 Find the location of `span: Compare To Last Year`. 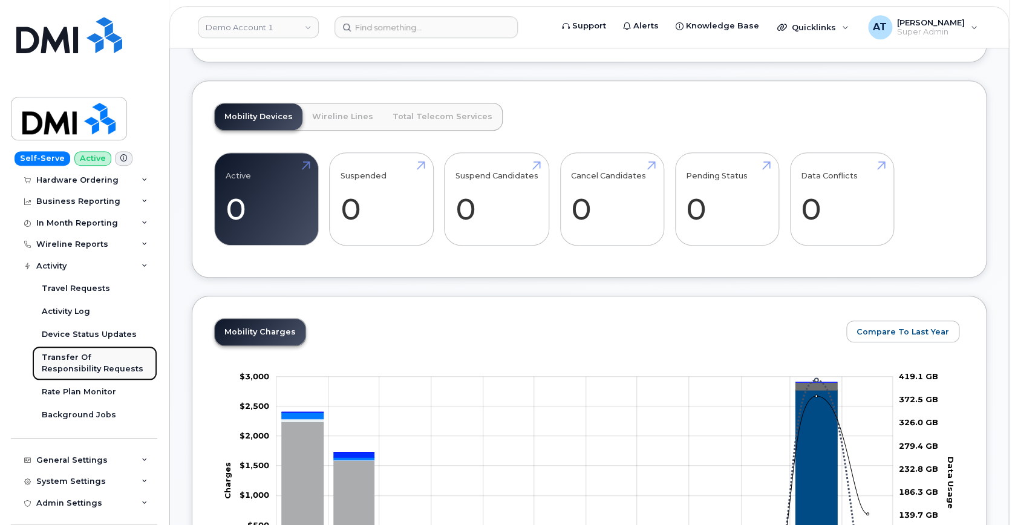

span: Compare To Last Year is located at coordinates (902, 331).